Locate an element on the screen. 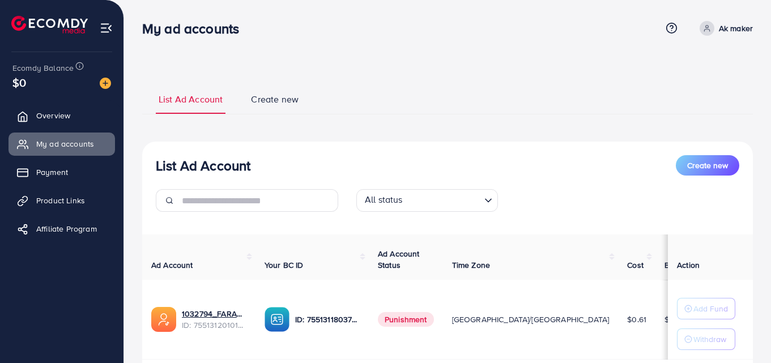 The width and height of the screenshot is (771, 363). img: logo is located at coordinates (49, 24).